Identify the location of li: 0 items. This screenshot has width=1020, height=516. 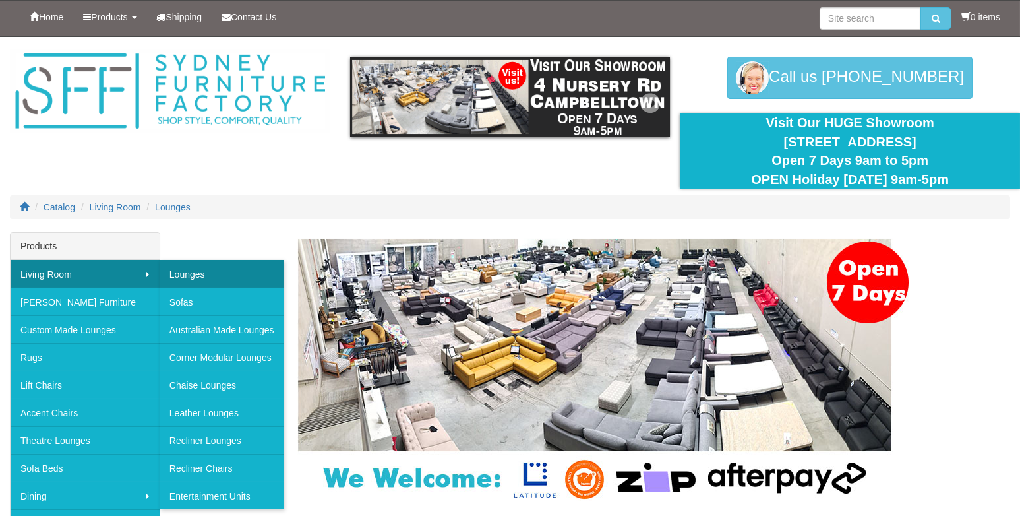
(981, 17).